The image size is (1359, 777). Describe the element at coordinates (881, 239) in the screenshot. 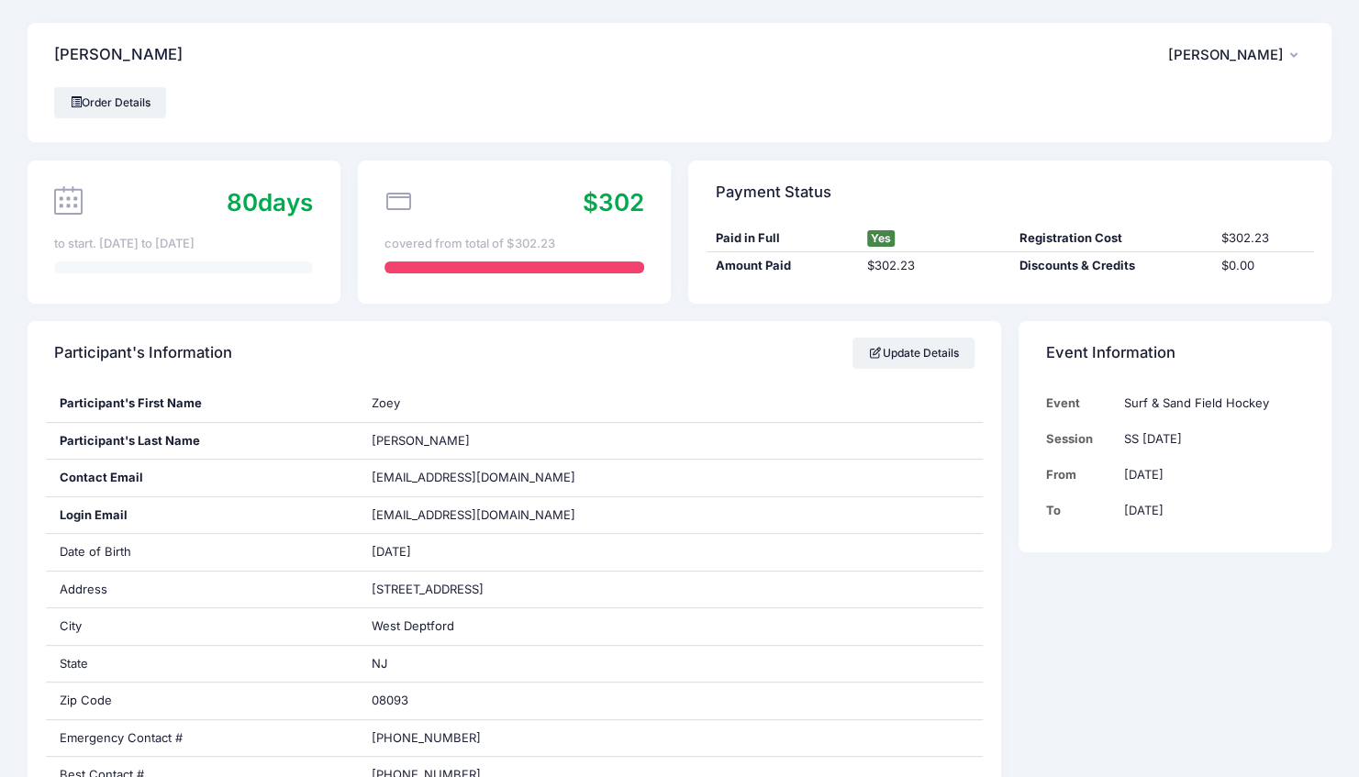

I see `span: Yes` at that location.